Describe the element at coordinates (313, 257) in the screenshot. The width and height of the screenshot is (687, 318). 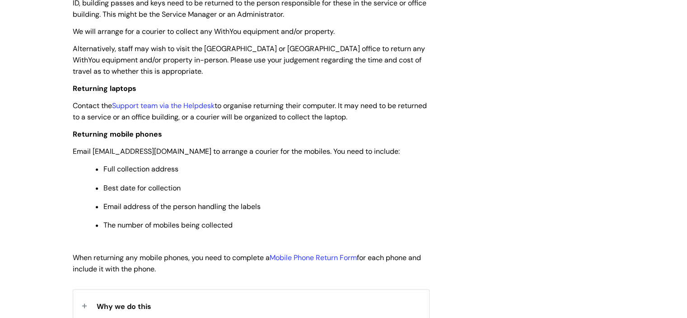
I see `a: Mobile Phone Return Form` at that location.